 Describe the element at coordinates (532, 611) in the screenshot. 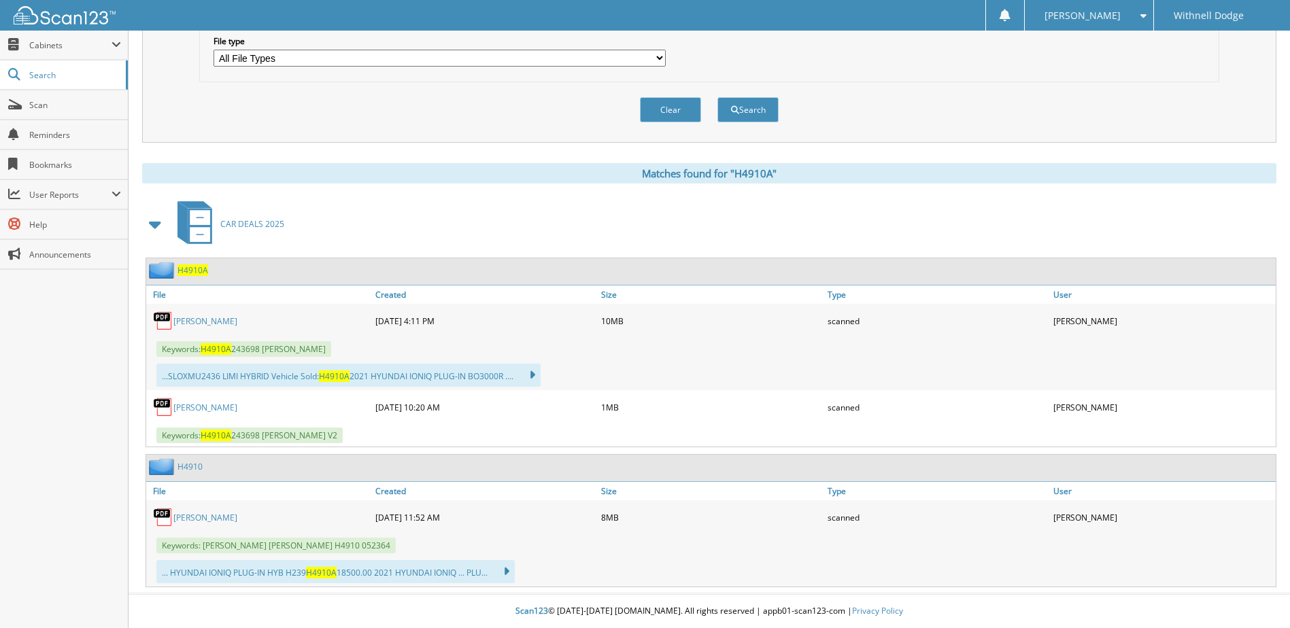

I see `span: Scan123` at that location.